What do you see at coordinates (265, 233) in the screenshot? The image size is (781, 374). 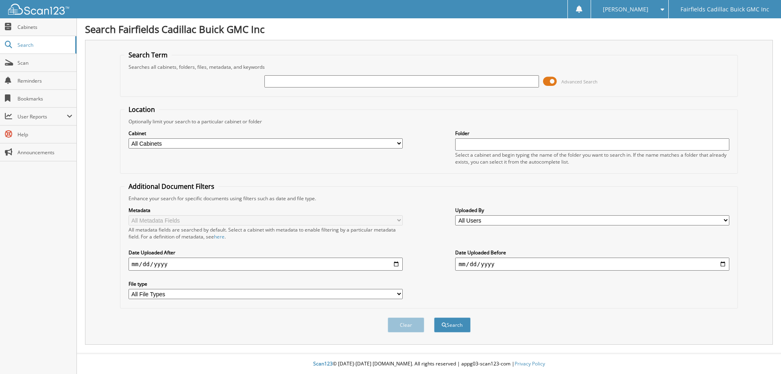 I see `div: All metadata fields are searched by default. Select a cabinet with metadata to enable filtering b...` at bounding box center [265, 233].